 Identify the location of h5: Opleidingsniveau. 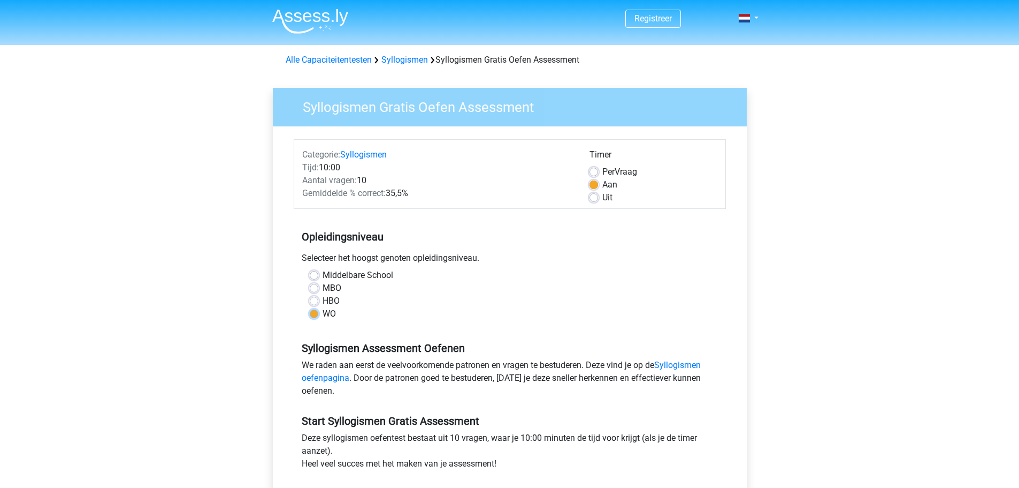
(510, 237).